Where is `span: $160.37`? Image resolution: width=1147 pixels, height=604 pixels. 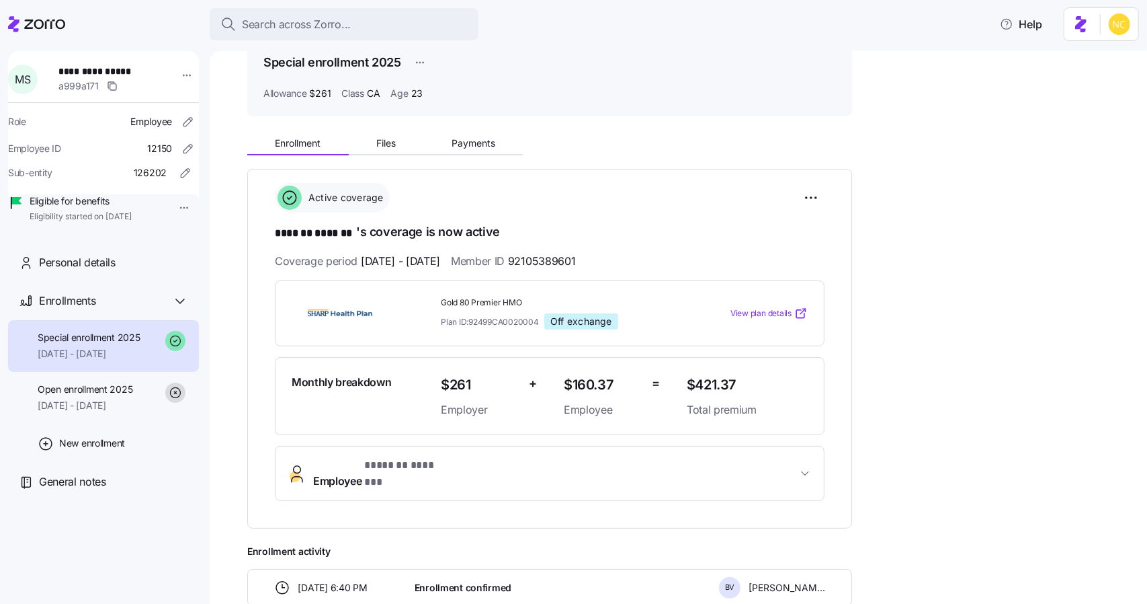 span: $160.37 is located at coordinates (602, 384).